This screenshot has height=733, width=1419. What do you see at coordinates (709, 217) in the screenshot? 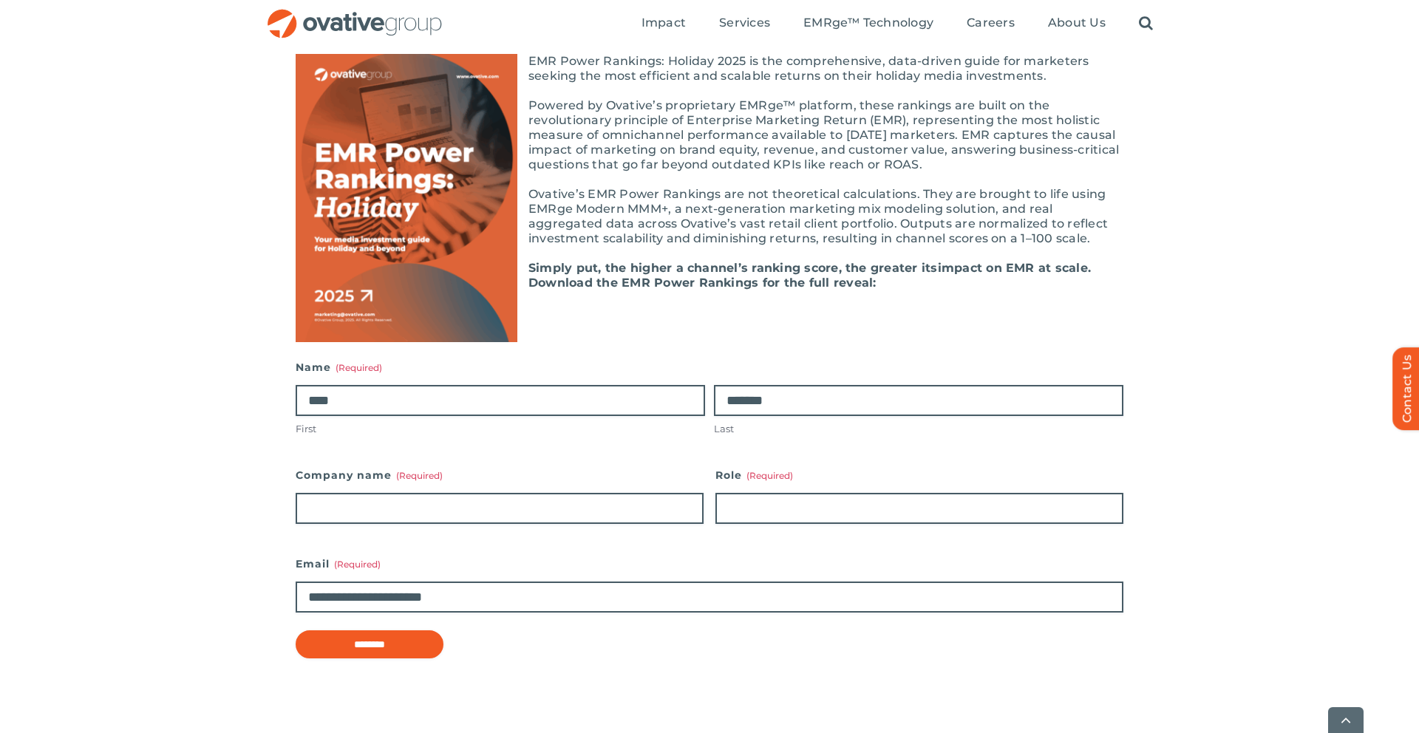
I see `p: Ovative’s EMR Power Rankings are not theoretical calculations. They are brought to life using EMR...` at bounding box center [709, 217].